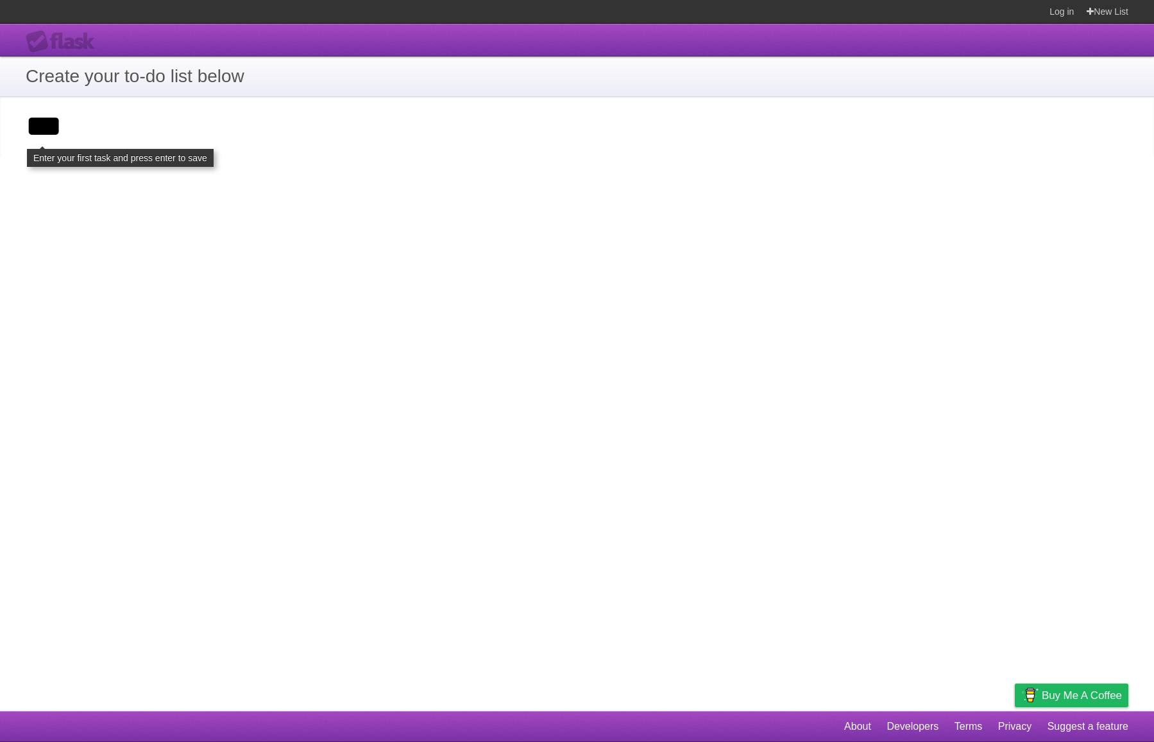 The image size is (1154, 742). Describe the element at coordinates (1015, 726) in the screenshot. I see `a: Privacy` at that location.